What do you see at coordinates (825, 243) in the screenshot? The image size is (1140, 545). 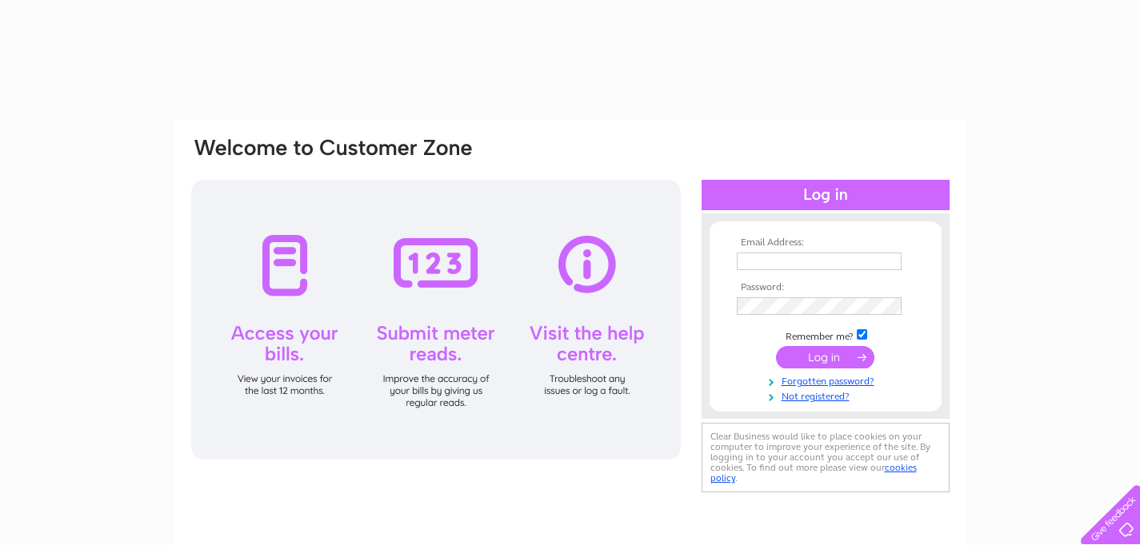 I see `th: Email Address:` at bounding box center [825, 243].